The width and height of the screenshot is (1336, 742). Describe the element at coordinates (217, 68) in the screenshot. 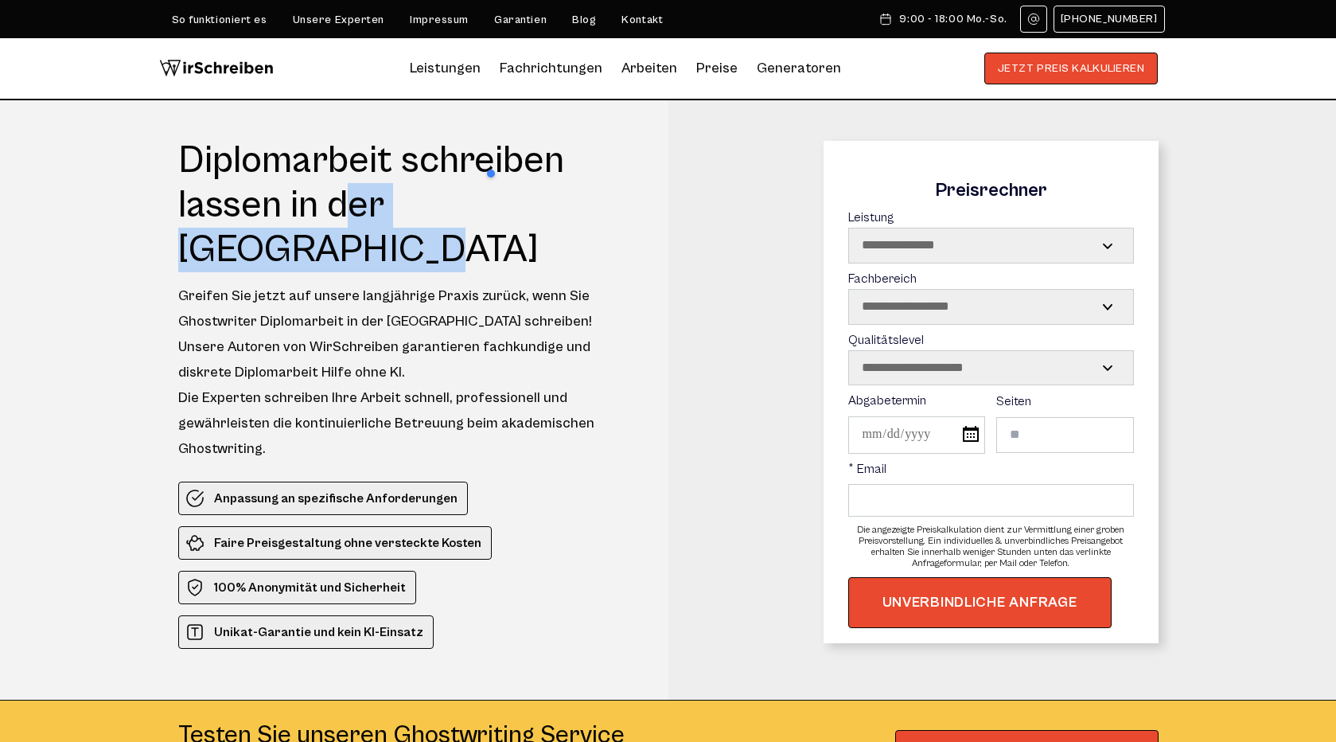

I see `img: logo wirschreiben` at that location.